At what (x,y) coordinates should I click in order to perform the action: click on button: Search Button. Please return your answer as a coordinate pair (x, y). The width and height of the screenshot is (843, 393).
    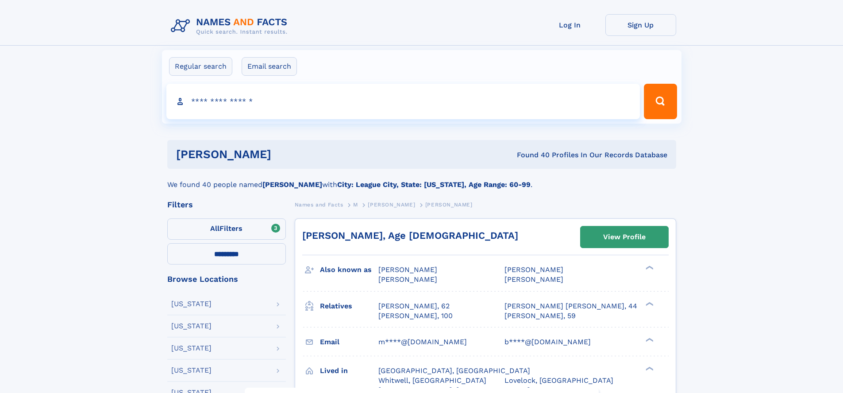
    Looking at the image, I should click on (661, 101).